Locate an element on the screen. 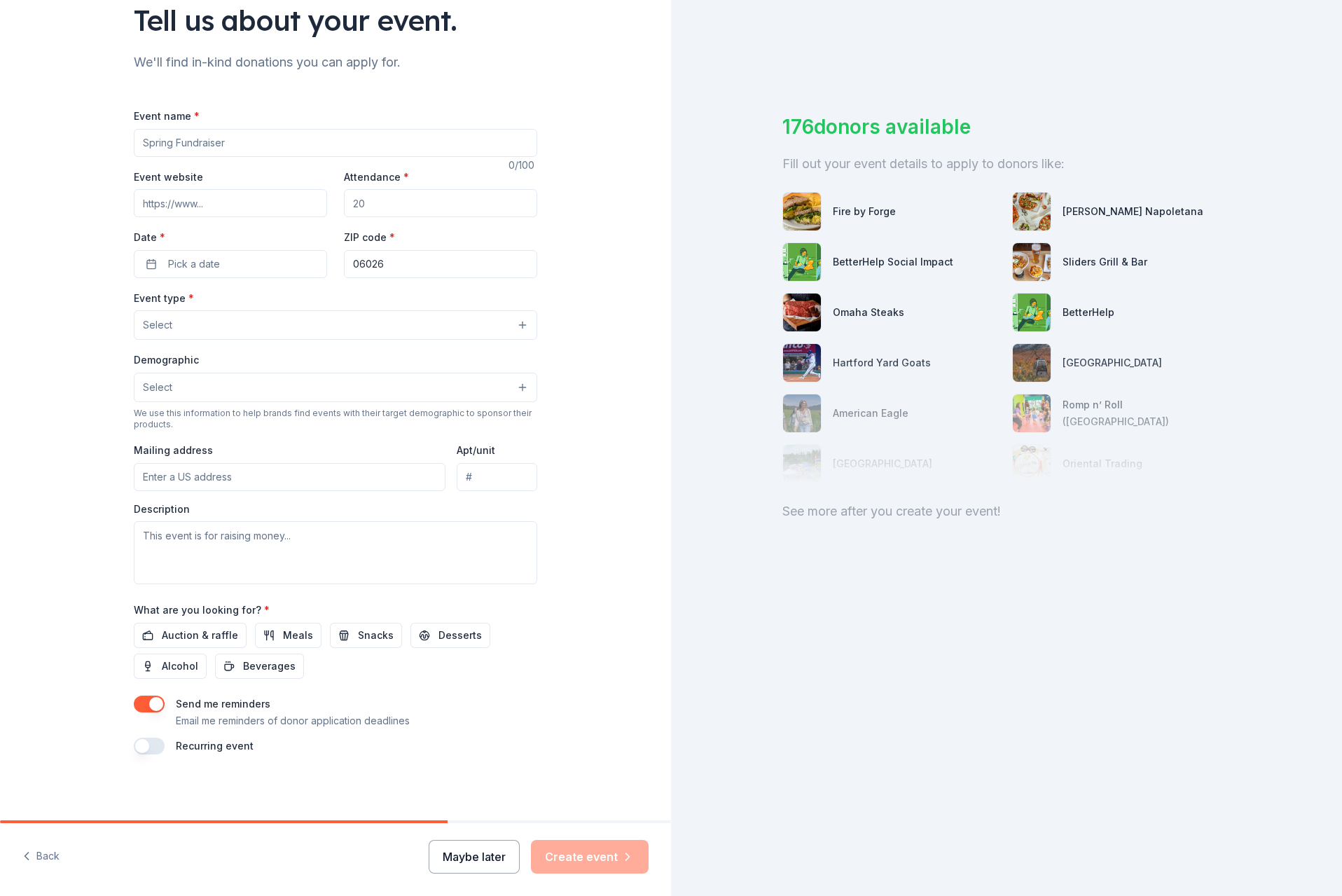 The image size is (1342, 896). label: Description is located at coordinates (162, 510).